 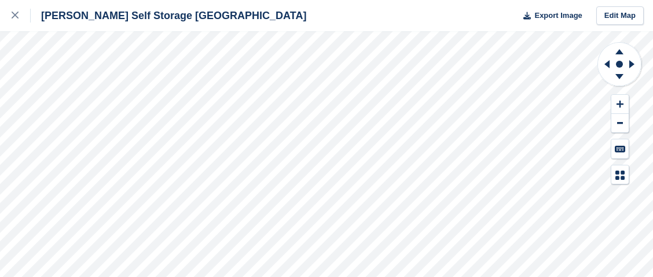 What do you see at coordinates (620, 16) in the screenshot?
I see `a: Edit Map` at bounding box center [620, 16].